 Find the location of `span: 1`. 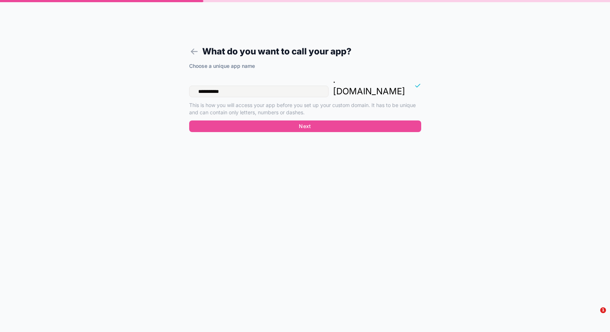

span: 1 is located at coordinates (603, 311).